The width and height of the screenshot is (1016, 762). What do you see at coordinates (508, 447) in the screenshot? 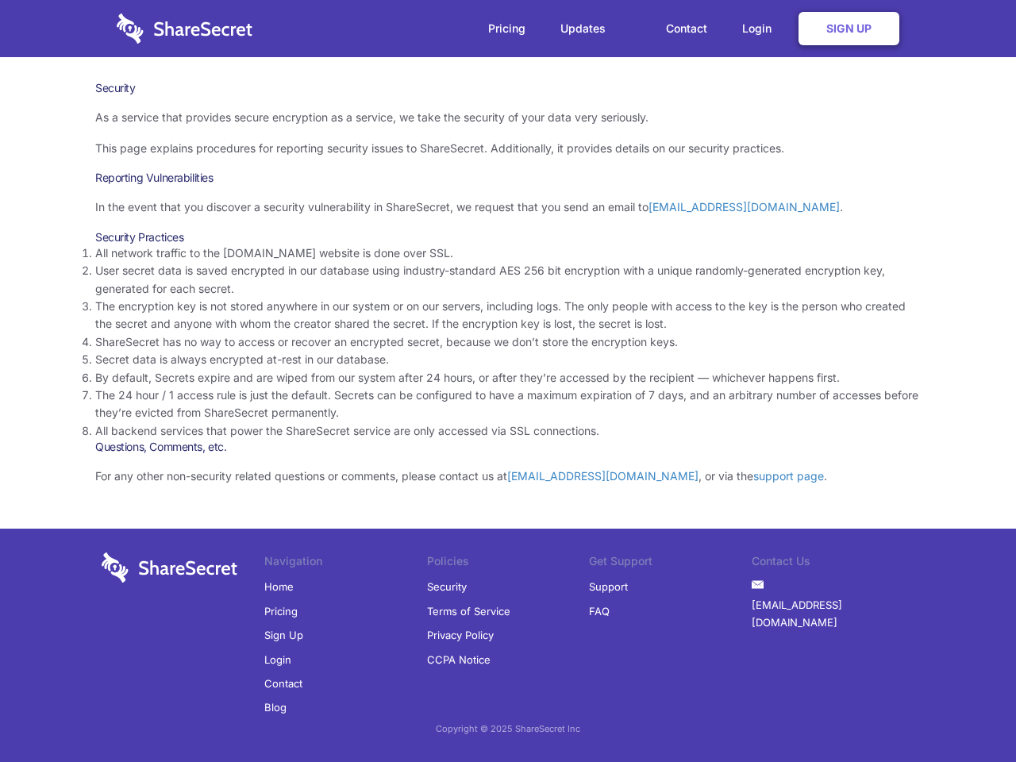
I see `h3: Questions, Comments, etc.` at bounding box center [508, 447].